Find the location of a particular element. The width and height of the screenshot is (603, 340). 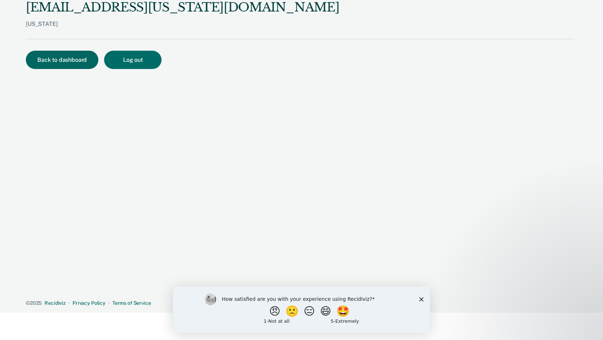

button: 3 is located at coordinates (137, 25).